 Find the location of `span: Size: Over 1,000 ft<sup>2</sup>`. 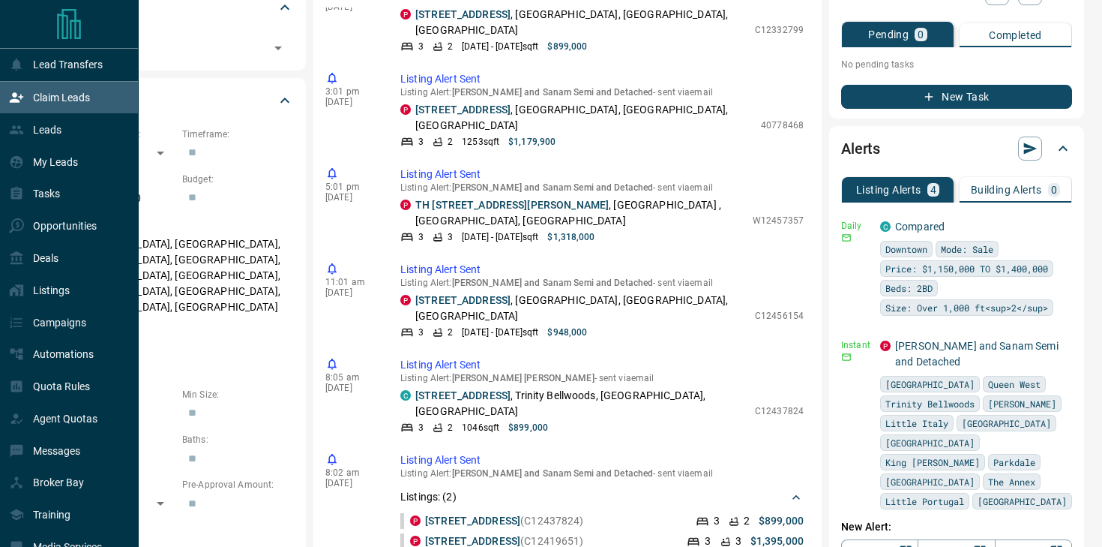

span: Size: Over 1,000 ft<sup>2</sup> is located at coordinates (966, 307).